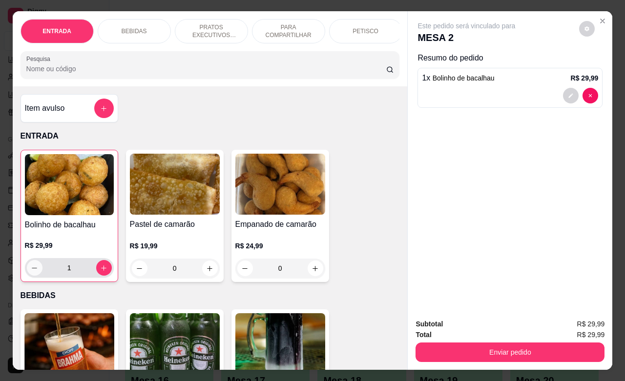 The image size is (625, 381). Describe the element at coordinates (423, 335) in the screenshot. I see `strong: Total` at that location.